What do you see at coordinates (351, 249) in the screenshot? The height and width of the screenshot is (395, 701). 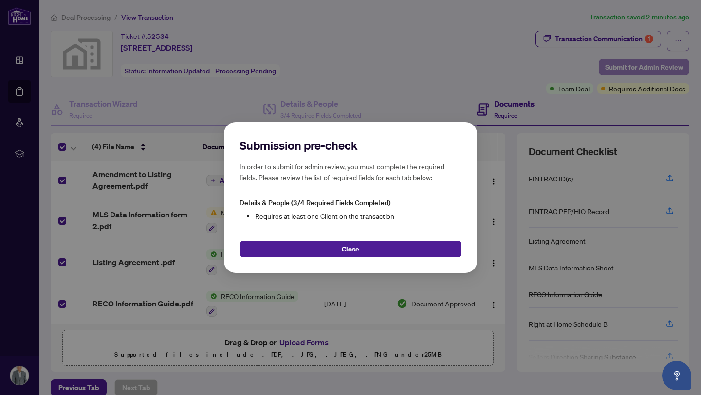 I see `button: Close` at bounding box center [351, 249].